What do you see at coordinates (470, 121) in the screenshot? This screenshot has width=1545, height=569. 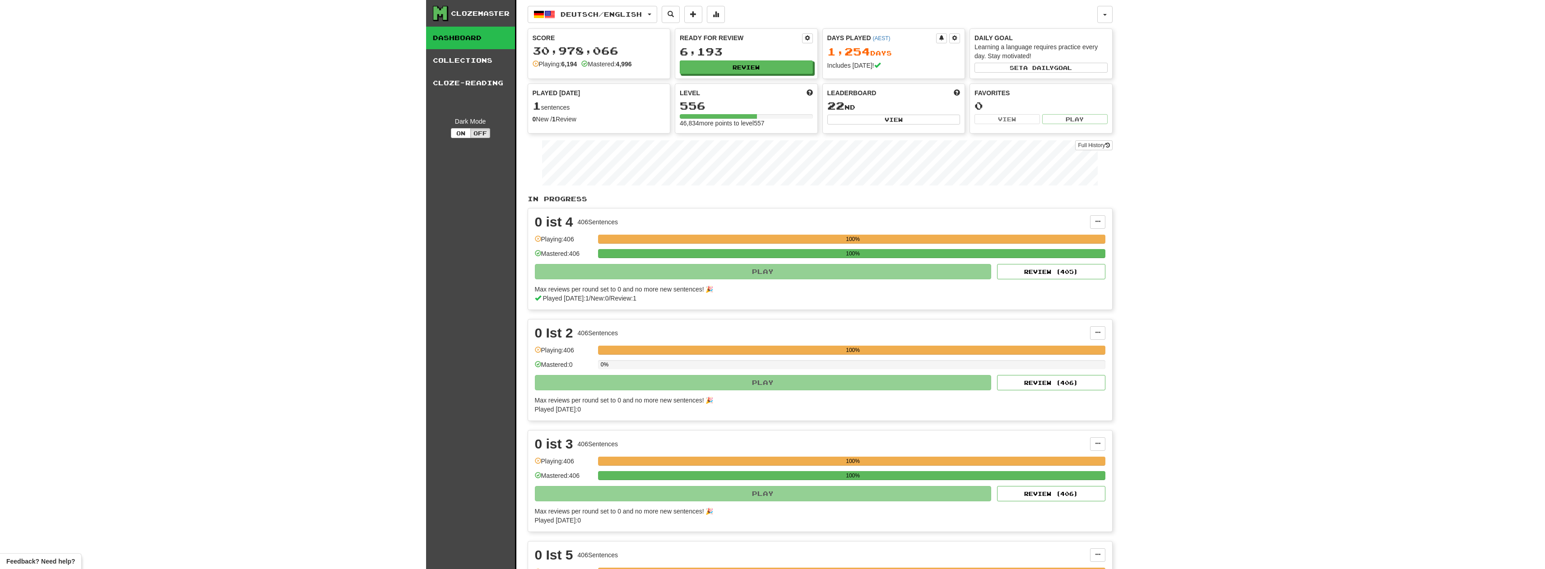 I see `div: Dark Mode` at bounding box center [470, 121].